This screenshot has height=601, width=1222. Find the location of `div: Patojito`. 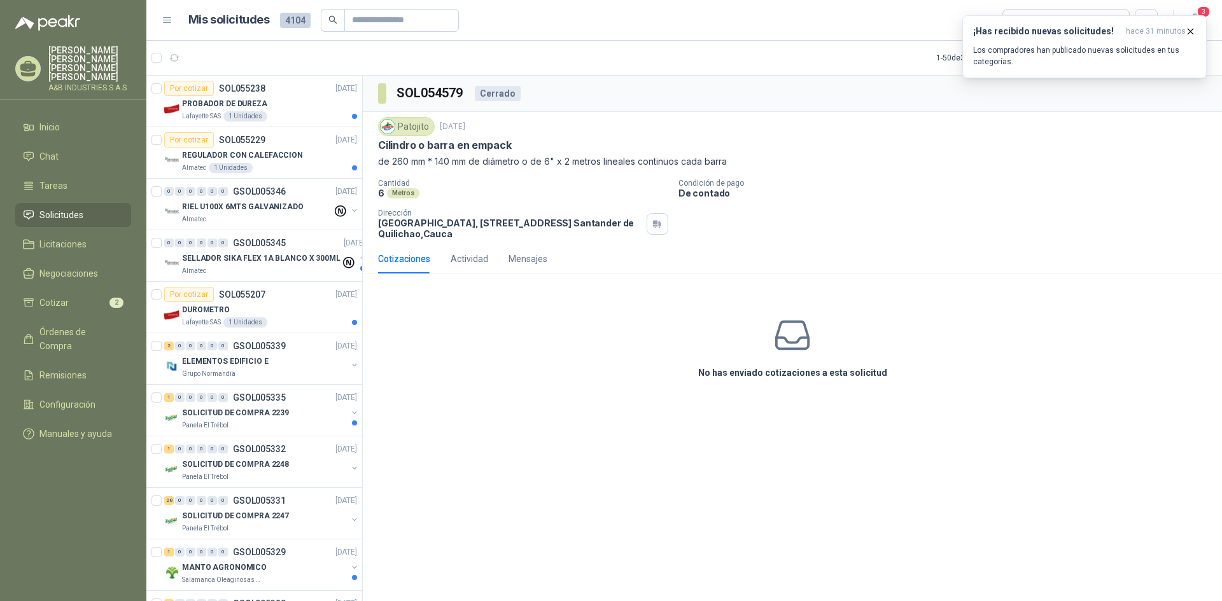

div: Patojito is located at coordinates (406, 127).